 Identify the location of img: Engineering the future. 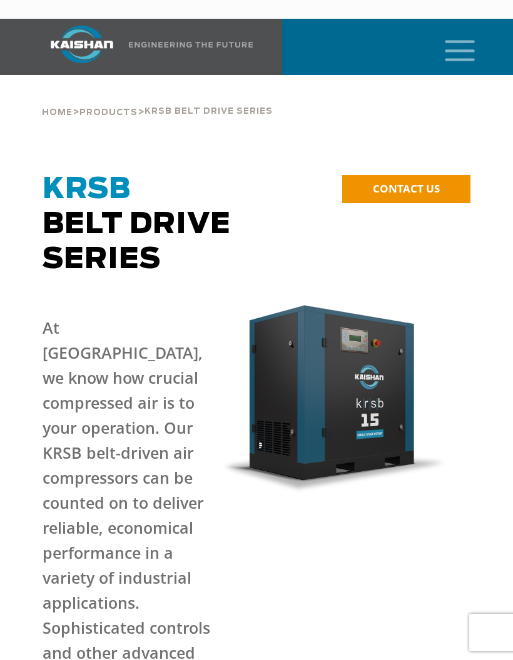
(191, 44).